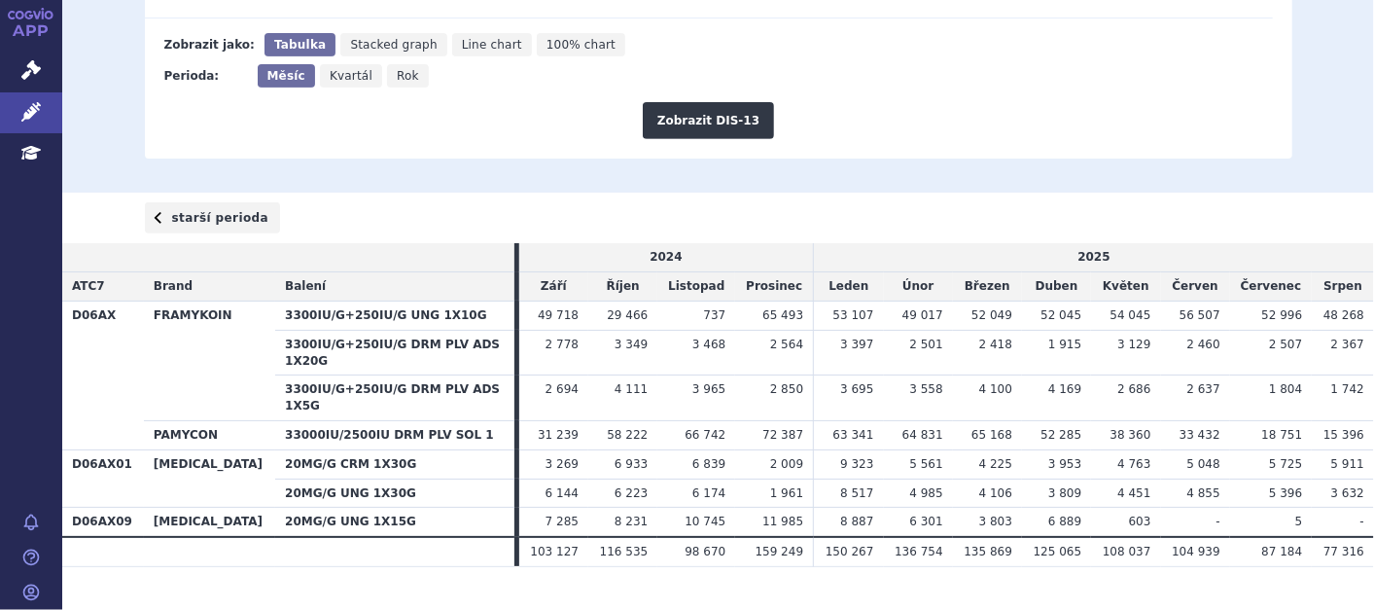  What do you see at coordinates (1134, 344) in the screenshot?
I see `span: 3 129` at bounding box center [1134, 344].